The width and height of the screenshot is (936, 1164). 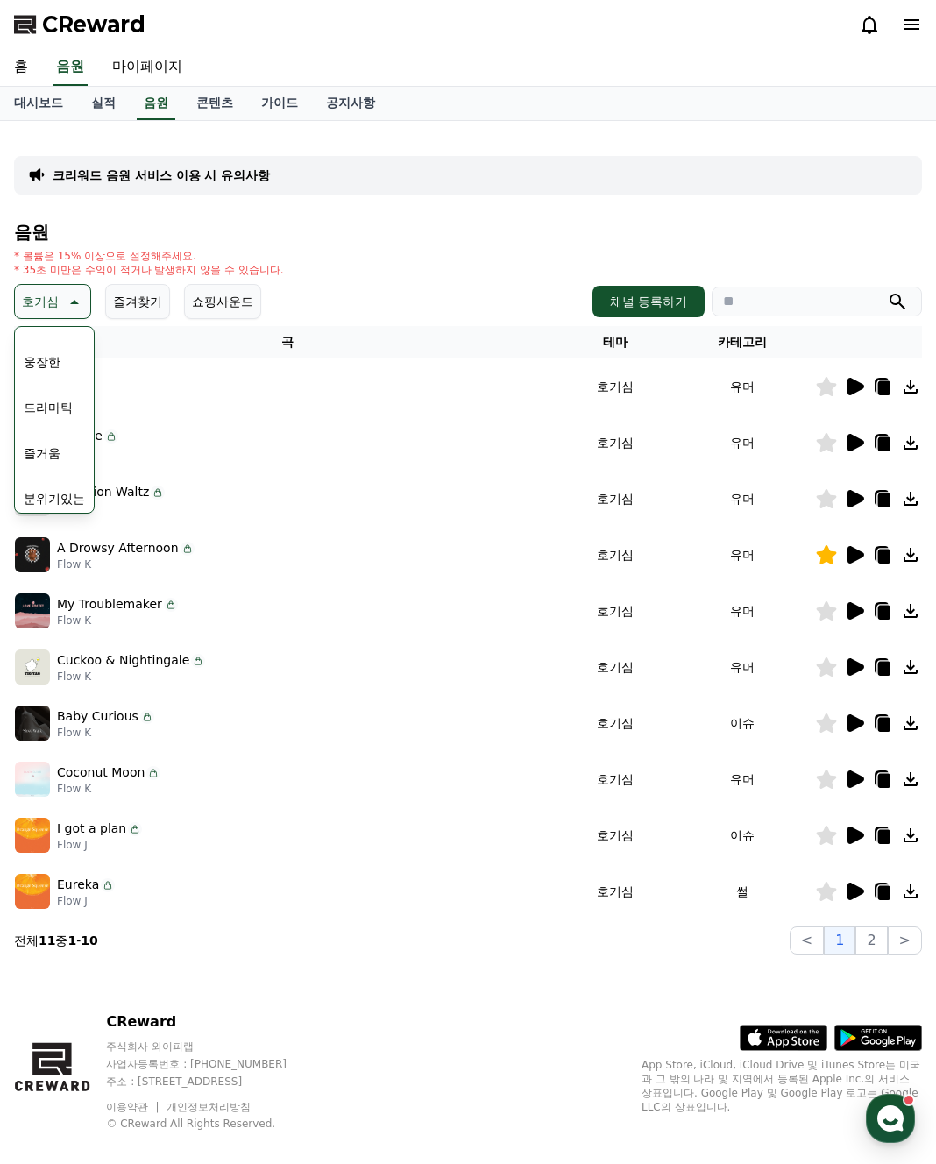 I want to click on a: 대화, so click(x=171, y=578).